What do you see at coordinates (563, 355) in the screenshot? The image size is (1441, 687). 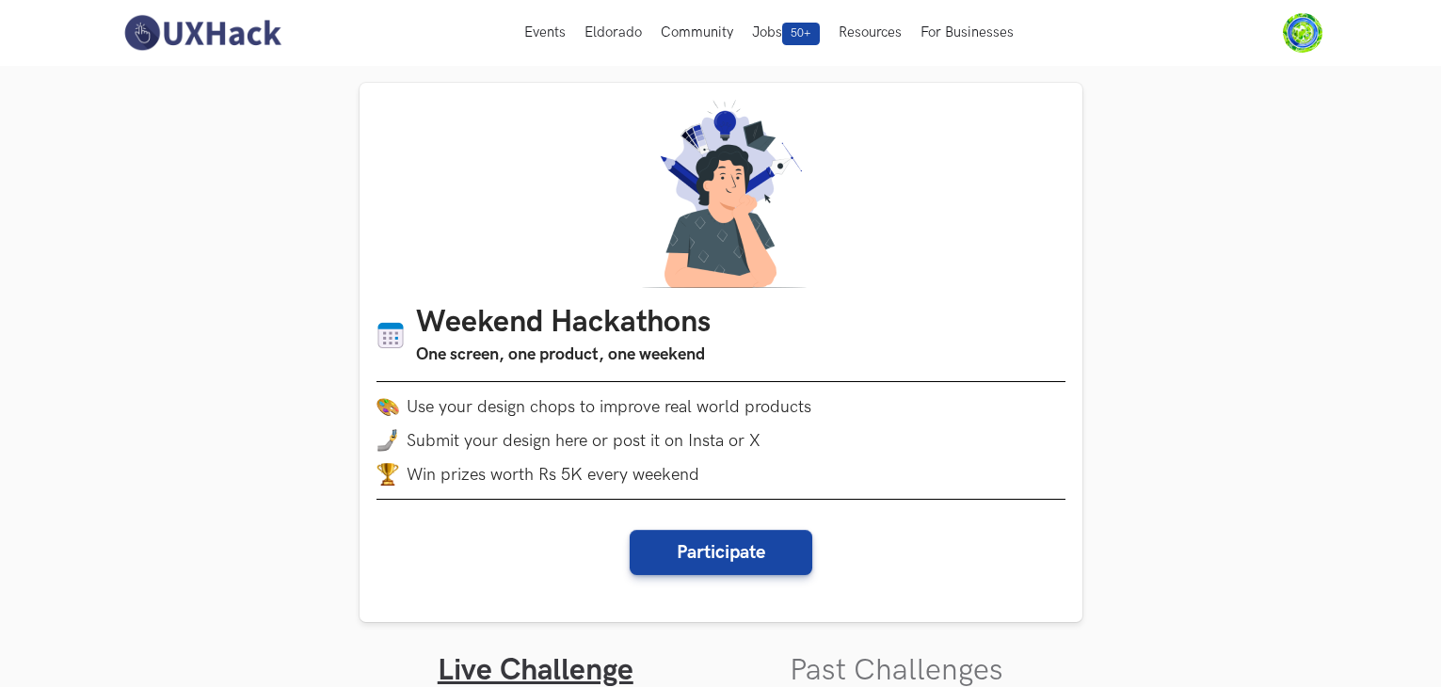 I see `h3: One screen, one product, one weekend` at bounding box center [563, 355].